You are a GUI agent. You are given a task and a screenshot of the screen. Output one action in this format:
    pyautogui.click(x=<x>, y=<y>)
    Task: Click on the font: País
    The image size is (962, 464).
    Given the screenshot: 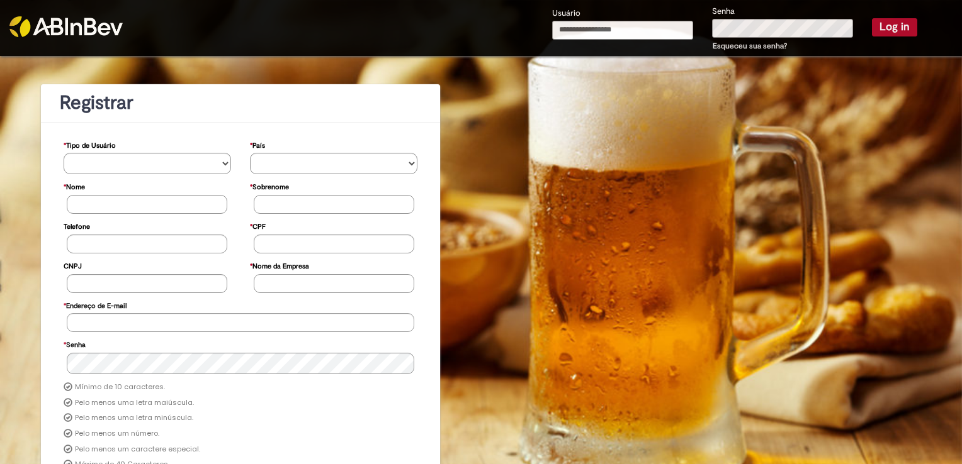 What is the action you would take?
    pyautogui.click(x=259, y=145)
    